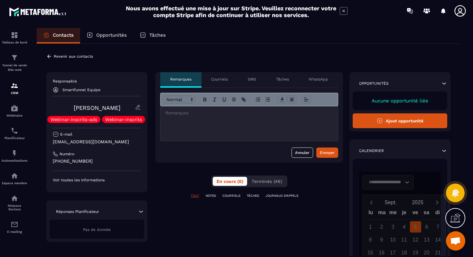 Image resolution: width=473 pixels, height=257 pixels. I want to click on p: Tunnel de vente Site web, so click(14, 68).